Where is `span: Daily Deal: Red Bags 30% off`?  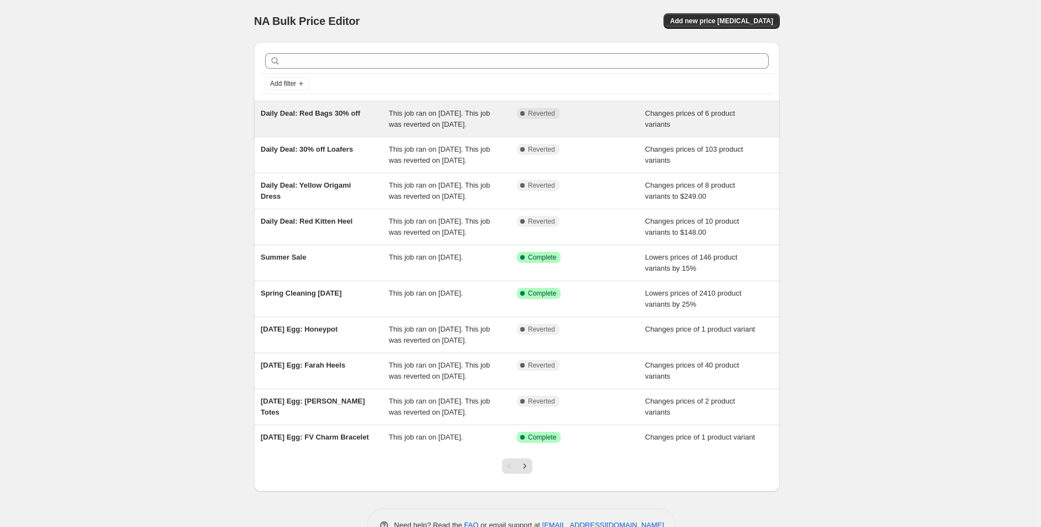 span: Daily Deal: Red Bags 30% off is located at coordinates (310, 113).